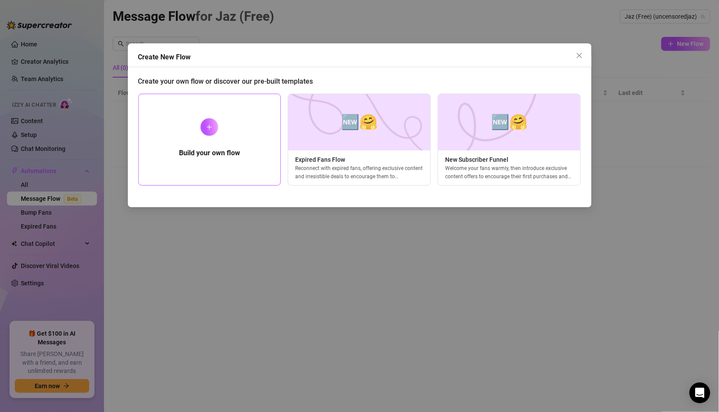 This screenshot has height=412, width=719. Describe the element at coordinates (580, 56) in the screenshot. I see `span: close` at that location.